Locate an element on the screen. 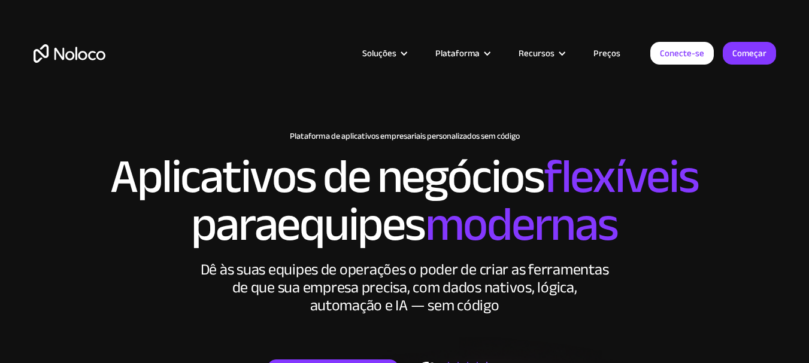  font: Aplicativos de negócios is located at coordinates (327, 177).